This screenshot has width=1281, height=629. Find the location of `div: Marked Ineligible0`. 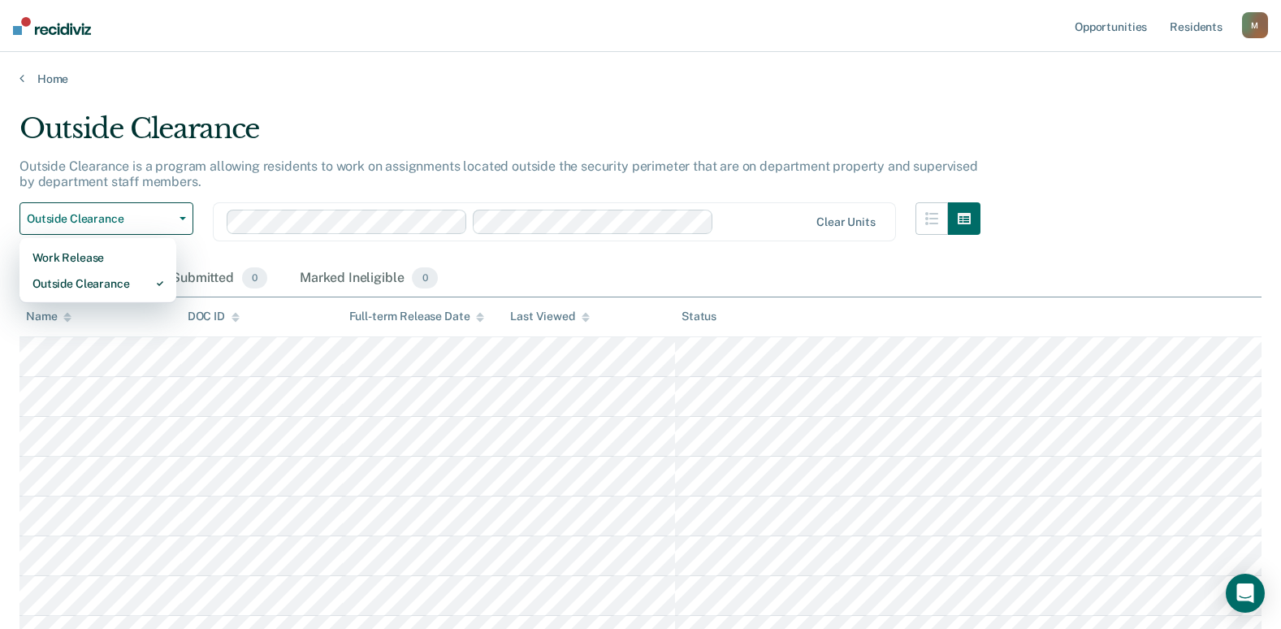

div: Marked Ineligible0 is located at coordinates (369, 279).